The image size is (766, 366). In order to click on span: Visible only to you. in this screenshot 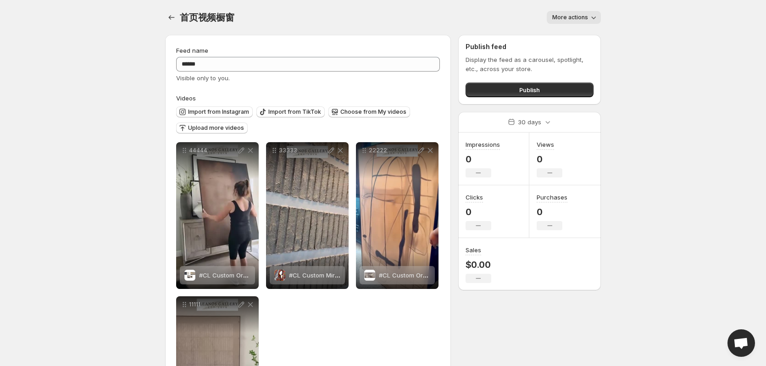, I will do `click(203, 78)`.